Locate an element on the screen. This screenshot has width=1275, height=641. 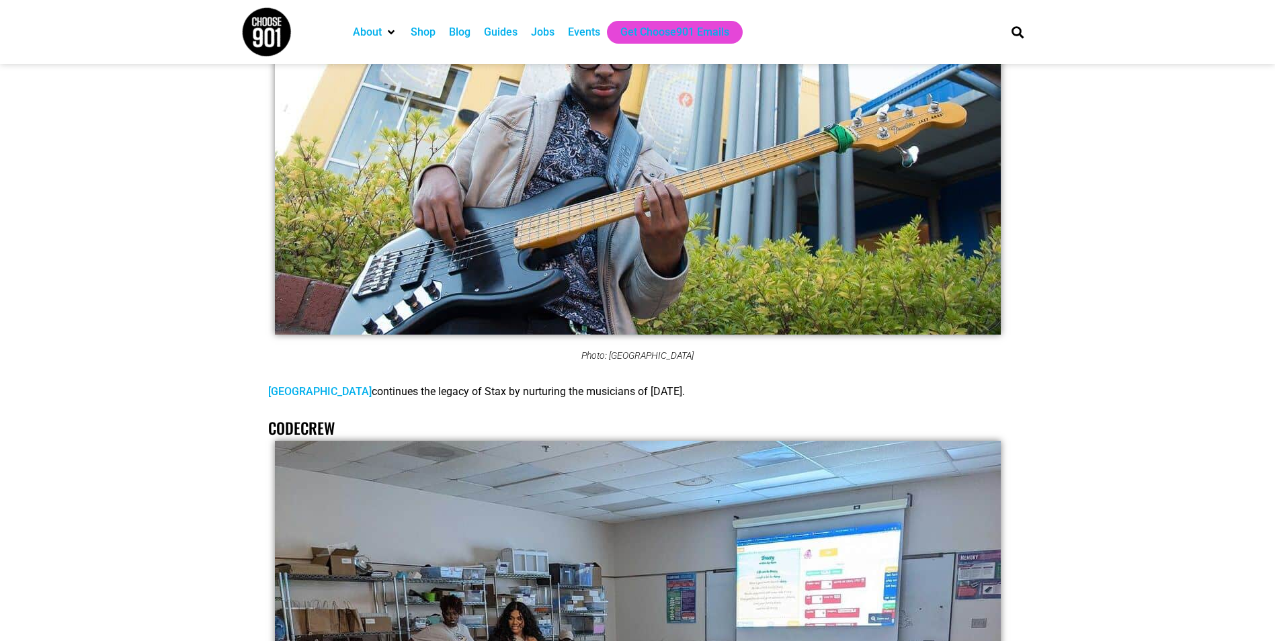
a: About is located at coordinates (367, 32).